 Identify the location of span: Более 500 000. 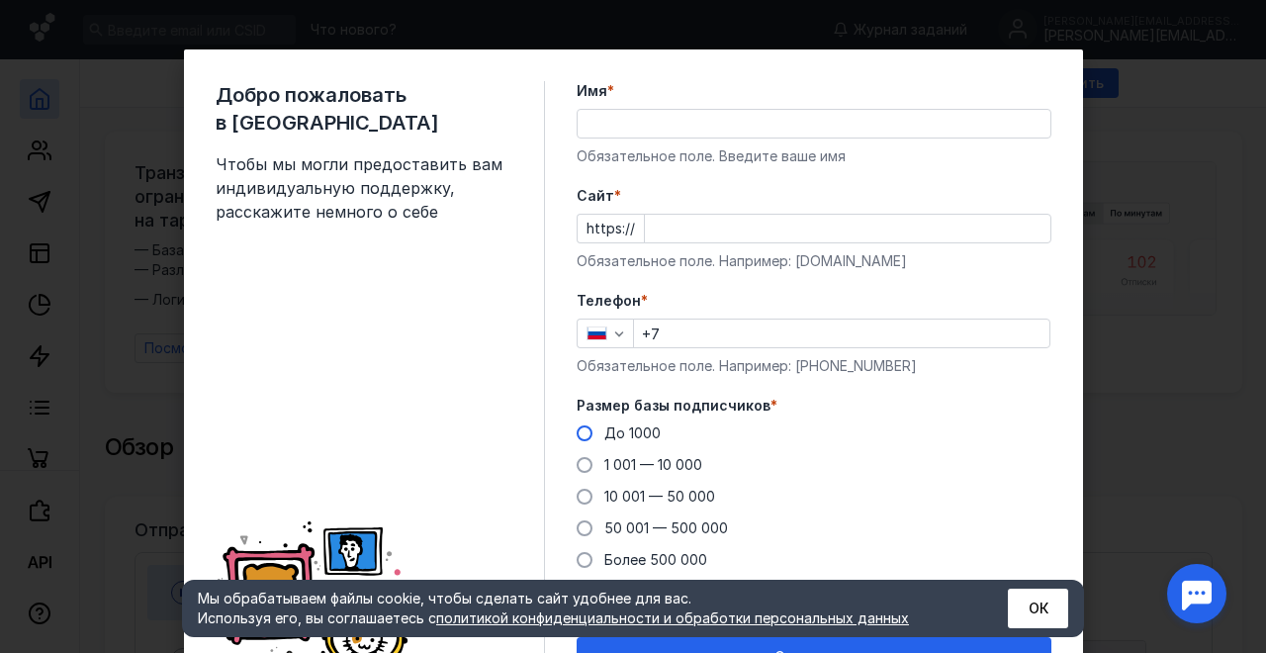
(656, 559).